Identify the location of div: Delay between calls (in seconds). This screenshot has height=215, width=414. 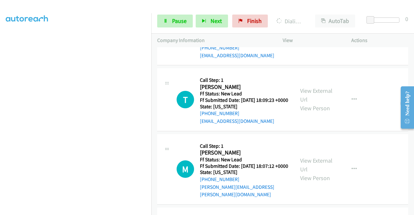
(384, 20).